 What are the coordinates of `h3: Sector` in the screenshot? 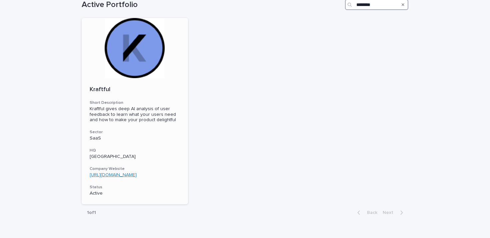 It's located at (135, 132).